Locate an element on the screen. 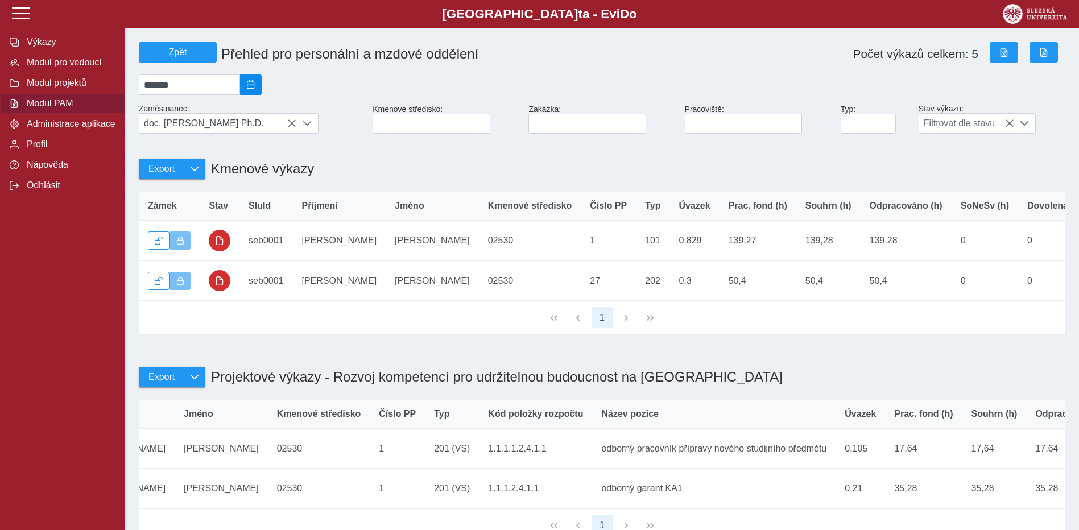  button: 1 is located at coordinates (602, 318).